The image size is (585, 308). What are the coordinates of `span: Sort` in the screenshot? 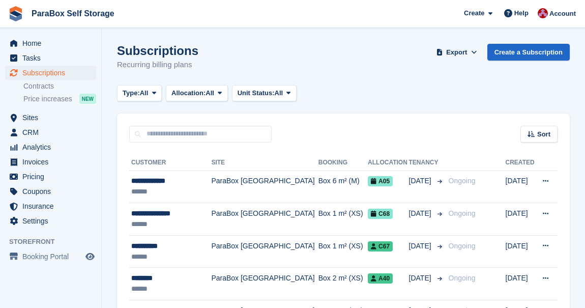 It's located at (544, 134).